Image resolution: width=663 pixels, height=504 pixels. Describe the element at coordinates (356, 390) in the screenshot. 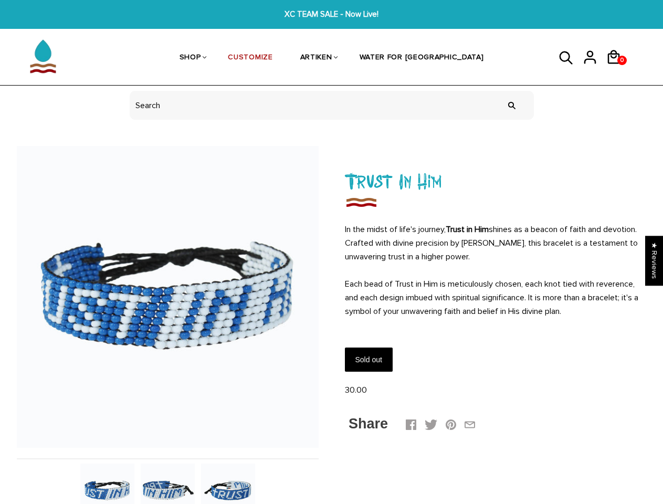

I see `span: 30.00` at that location.